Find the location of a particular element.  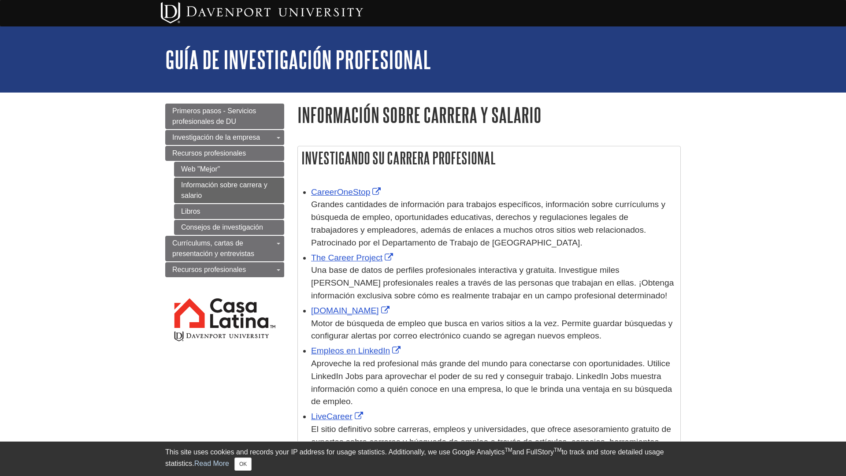

span: Primeros pasos - Servicios profesionales de DU is located at coordinates (214, 116).